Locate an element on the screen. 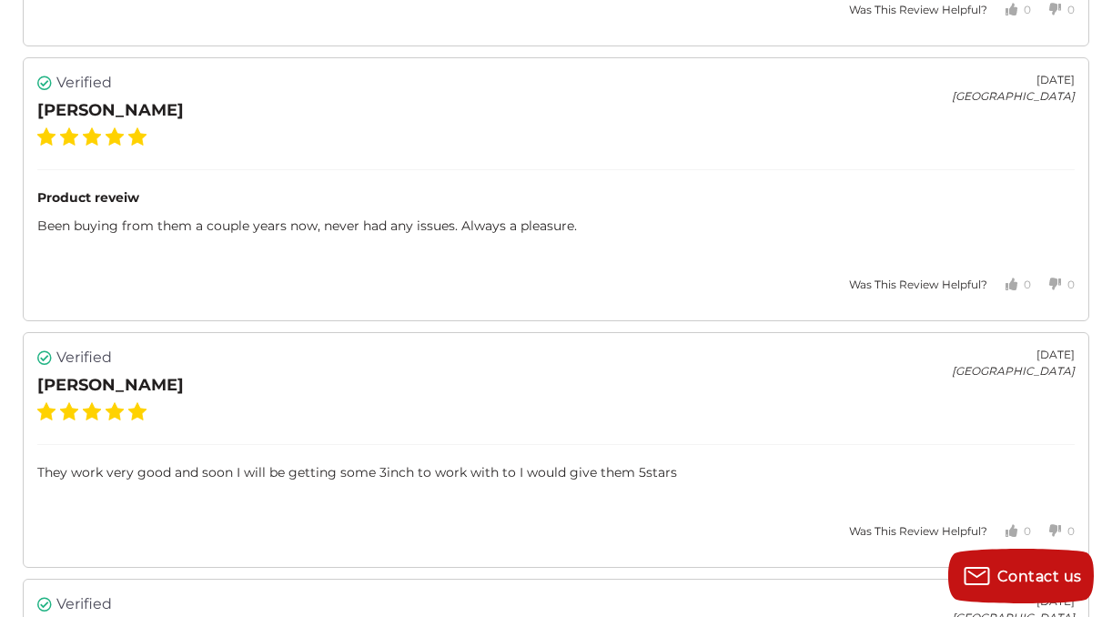 The image size is (1112, 617). span: They work very good and soon I will be getting some 3inch to work with to I would give them 5stars is located at coordinates (357, 472).